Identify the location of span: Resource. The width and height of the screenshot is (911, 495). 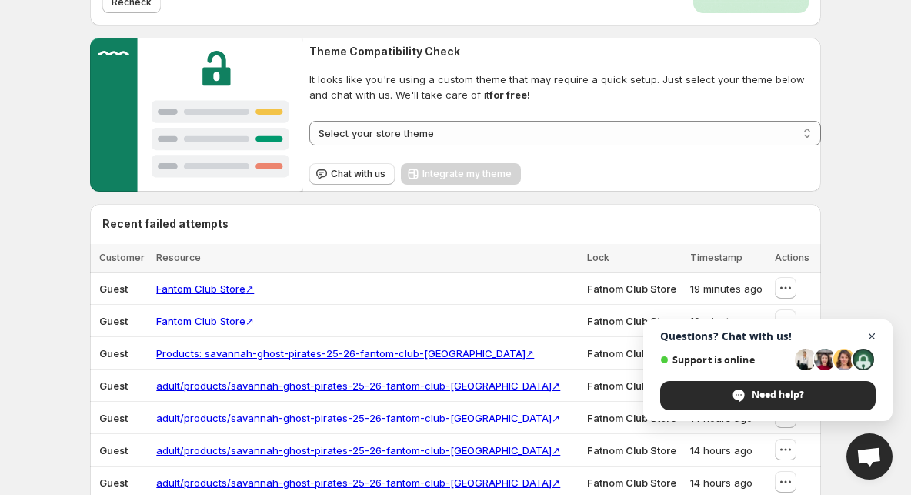
(179, 257).